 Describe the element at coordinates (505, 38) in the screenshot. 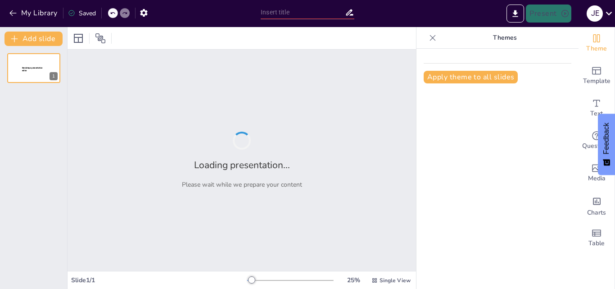

I see `p: Themes` at that location.